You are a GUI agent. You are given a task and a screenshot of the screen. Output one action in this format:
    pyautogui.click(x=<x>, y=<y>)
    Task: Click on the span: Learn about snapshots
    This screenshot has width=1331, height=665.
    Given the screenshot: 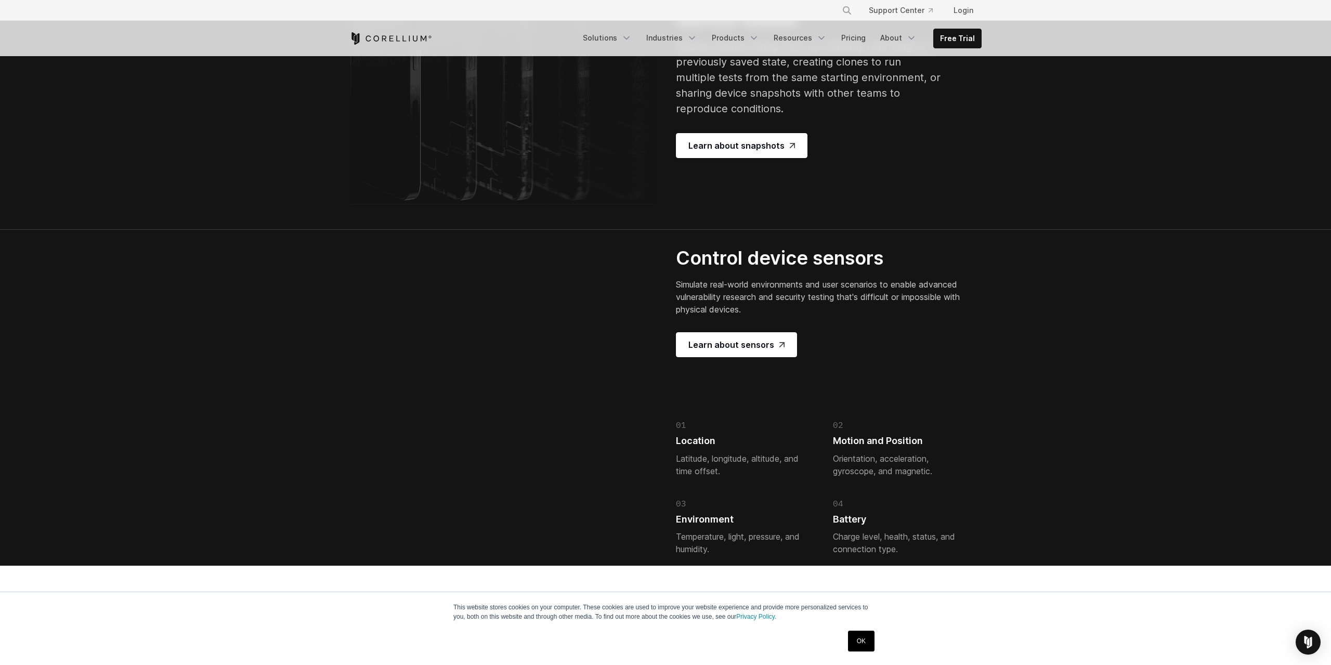 What is the action you would take?
    pyautogui.click(x=741, y=146)
    